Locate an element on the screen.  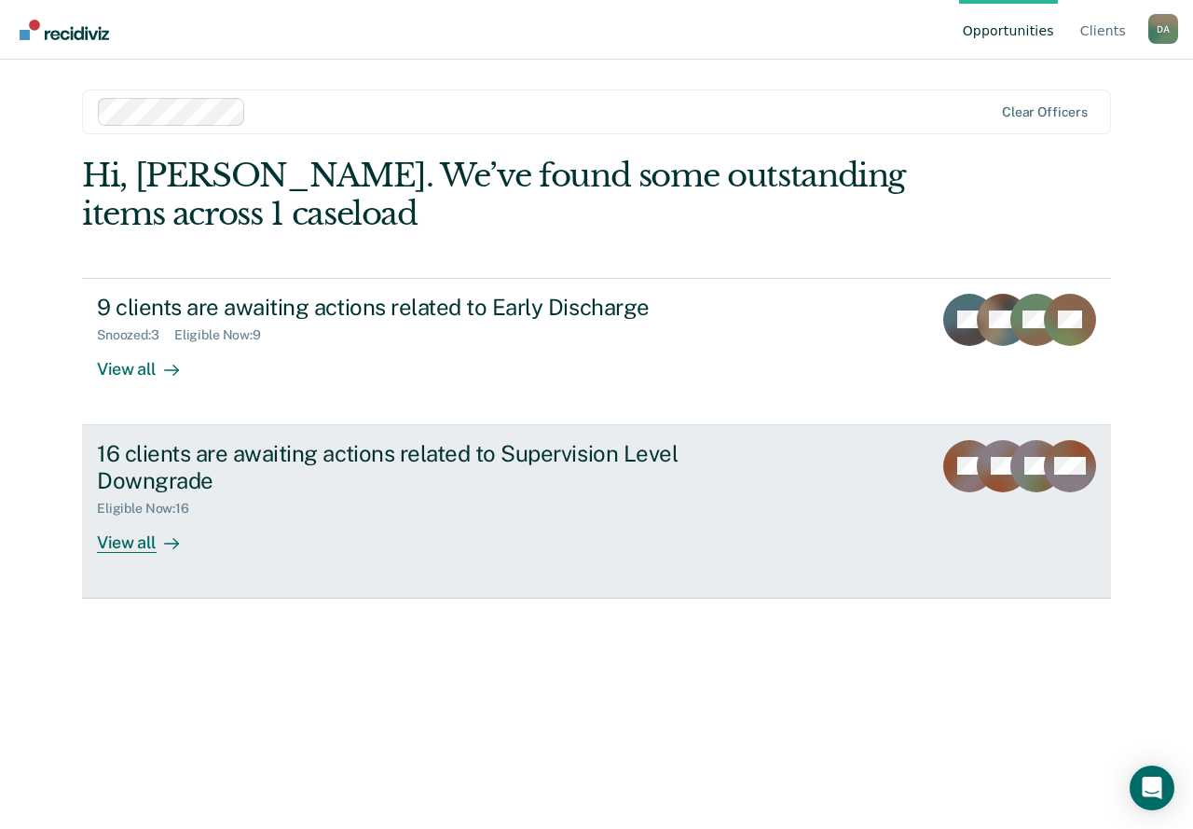
div: Eligible Now : 9 is located at coordinates (225, 335).